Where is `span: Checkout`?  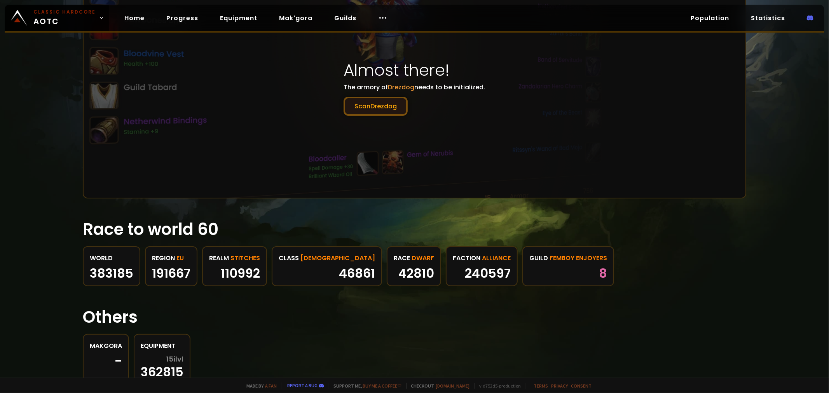 span: Checkout is located at coordinates (438, 386).